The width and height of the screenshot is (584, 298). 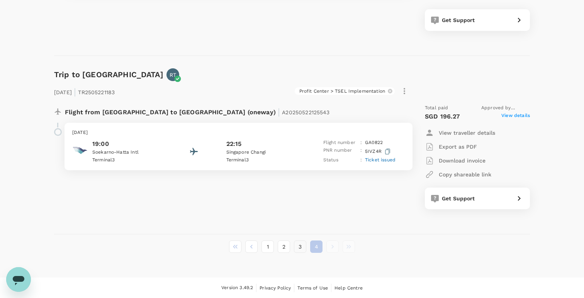 What do you see at coordinates (505, 108) in the screenshot?
I see `span: Approved by` at bounding box center [505, 108].